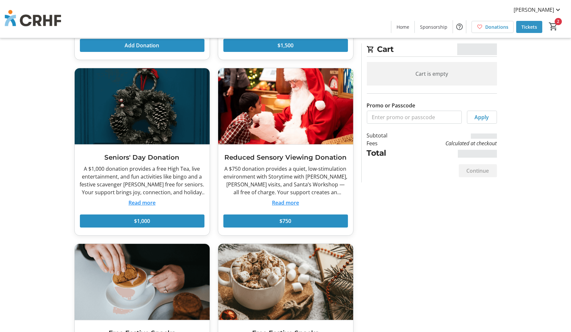 The height and width of the screenshot is (332, 571). Describe the element at coordinates (142, 221) in the screenshot. I see `span: $1,000` at that location.